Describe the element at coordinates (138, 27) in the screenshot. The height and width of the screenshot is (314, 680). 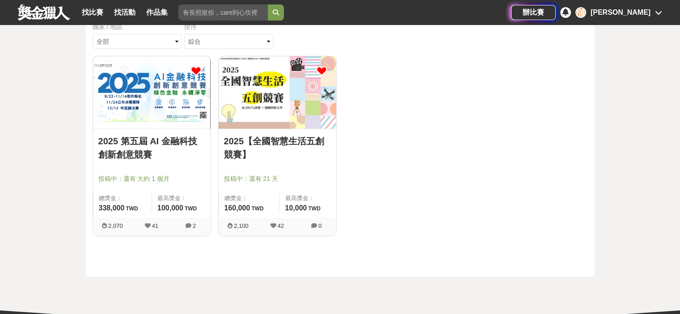
I see `div: 國家 / 地區` at that location.